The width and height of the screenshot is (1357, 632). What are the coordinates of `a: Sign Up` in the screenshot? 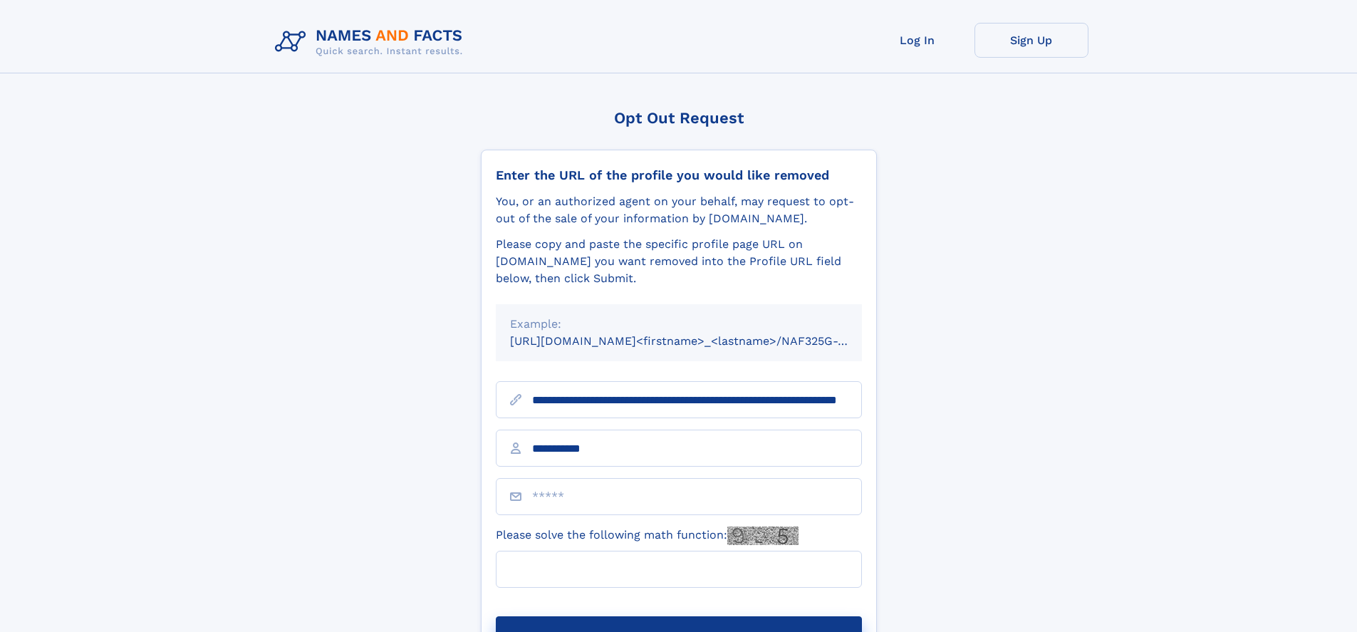 It's located at (1032, 40).